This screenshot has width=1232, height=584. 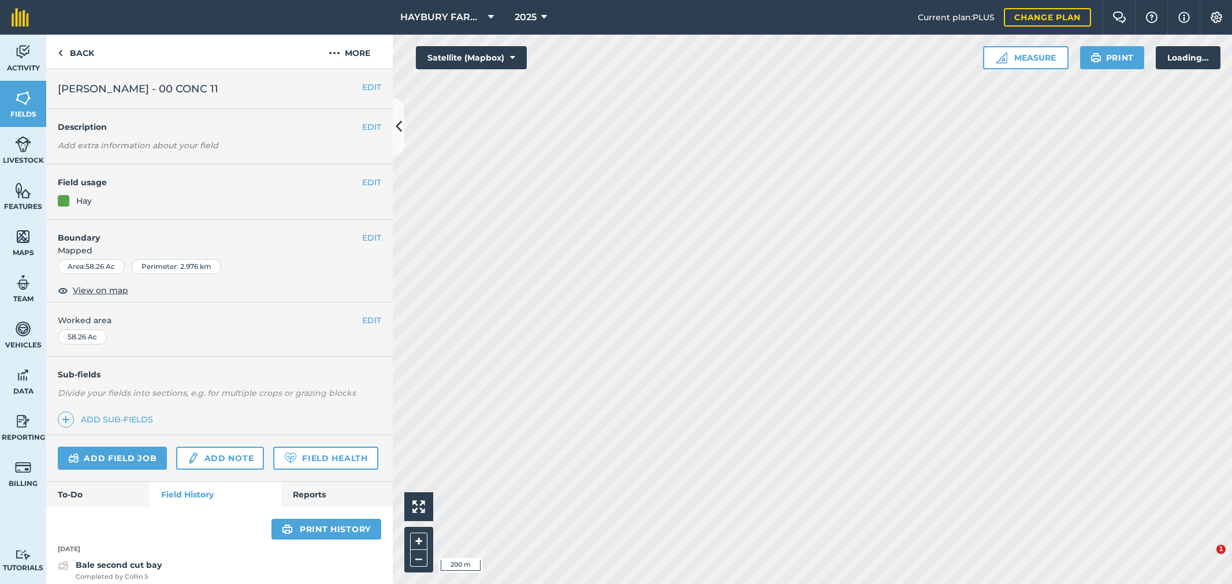 I want to click on img: svg+xml;base64,PHN2ZyB4bWxucz0iaHR0cDovL3d3dy53My5vcmcvMjAwMC9zdmciIHdpZHRoPSIxNyIgaGVpZ2h0PSIxNy..., so click(x=1184, y=17).